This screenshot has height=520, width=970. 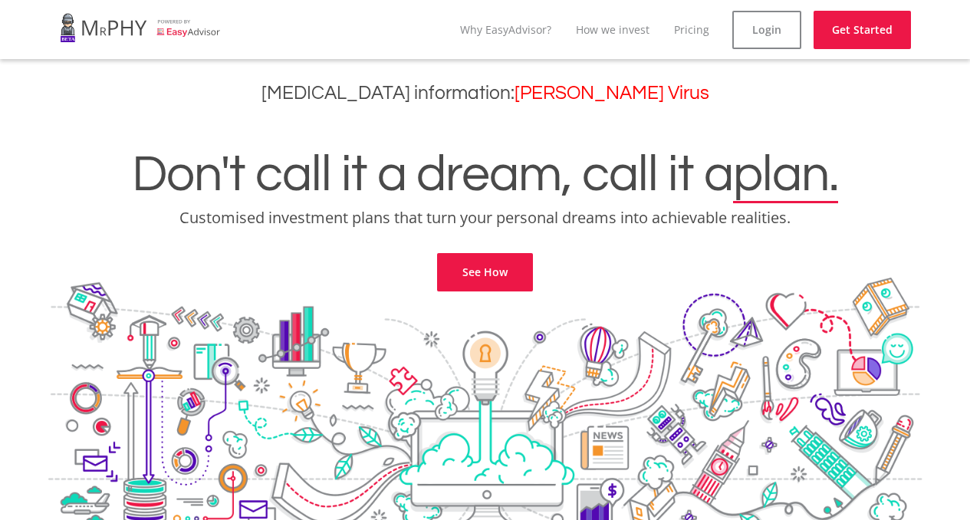 What do you see at coordinates (484, 175) in the screenshot?
I see `h1: Don't call it a dream, call it a` at bounding box center [484, 175].